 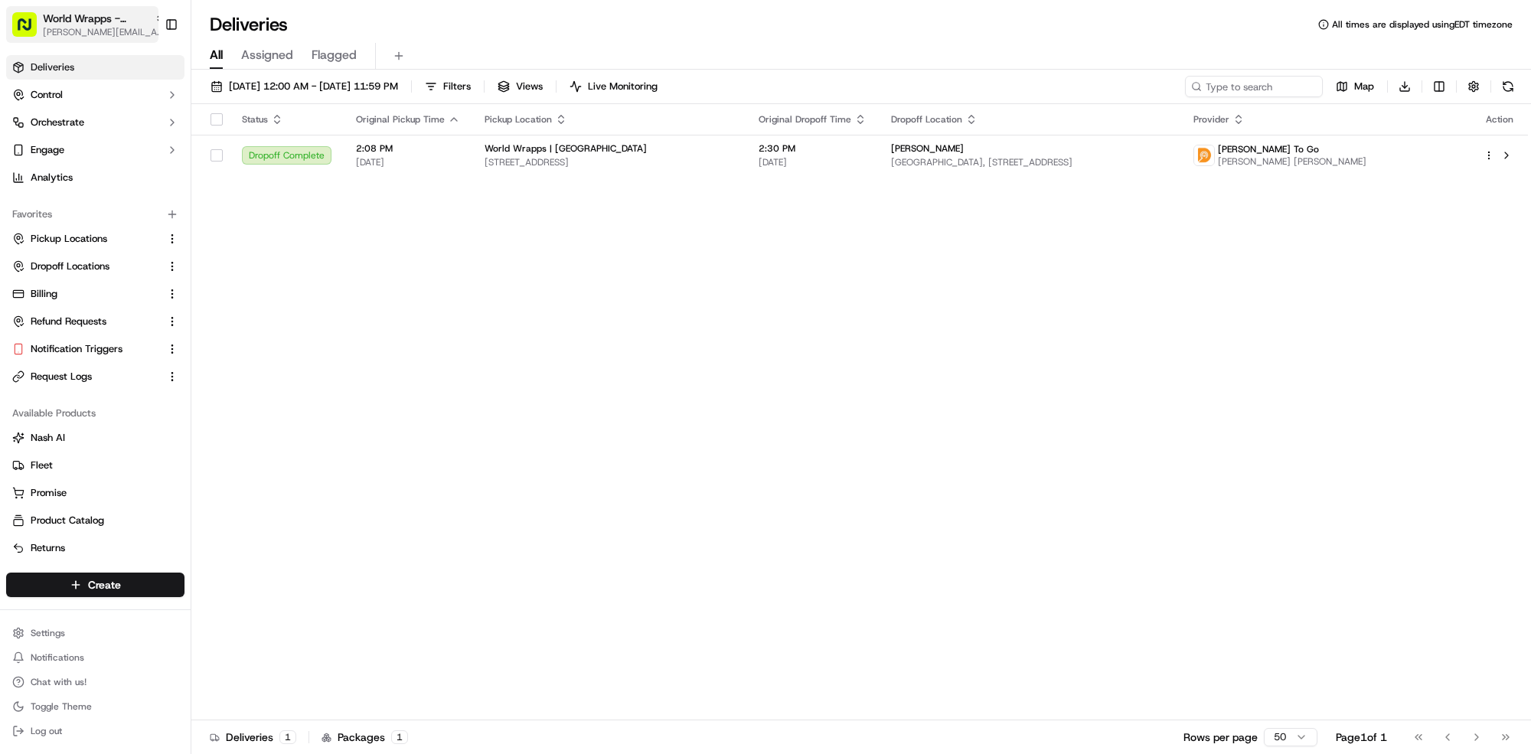 What do you see at coordinates (364, 737) in the screenshot?
I see `div: Packages` at bounding box center [364, 737].